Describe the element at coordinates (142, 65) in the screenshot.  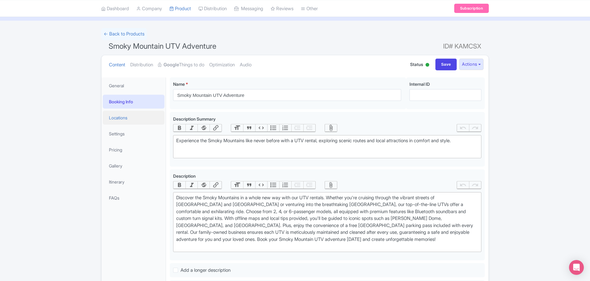
I see `a: Distribution` at that location.